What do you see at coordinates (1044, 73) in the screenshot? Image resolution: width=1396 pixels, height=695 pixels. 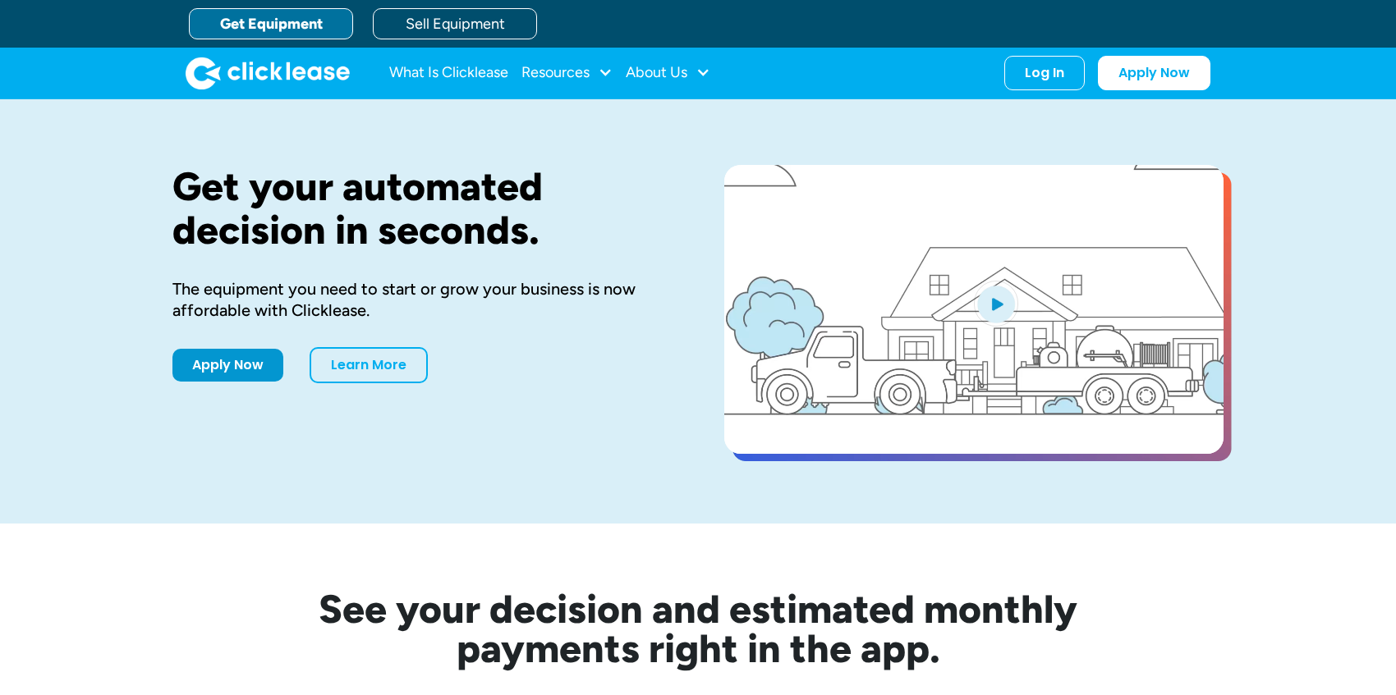 I see `div: Log In` at bounding box center [1044, 73].